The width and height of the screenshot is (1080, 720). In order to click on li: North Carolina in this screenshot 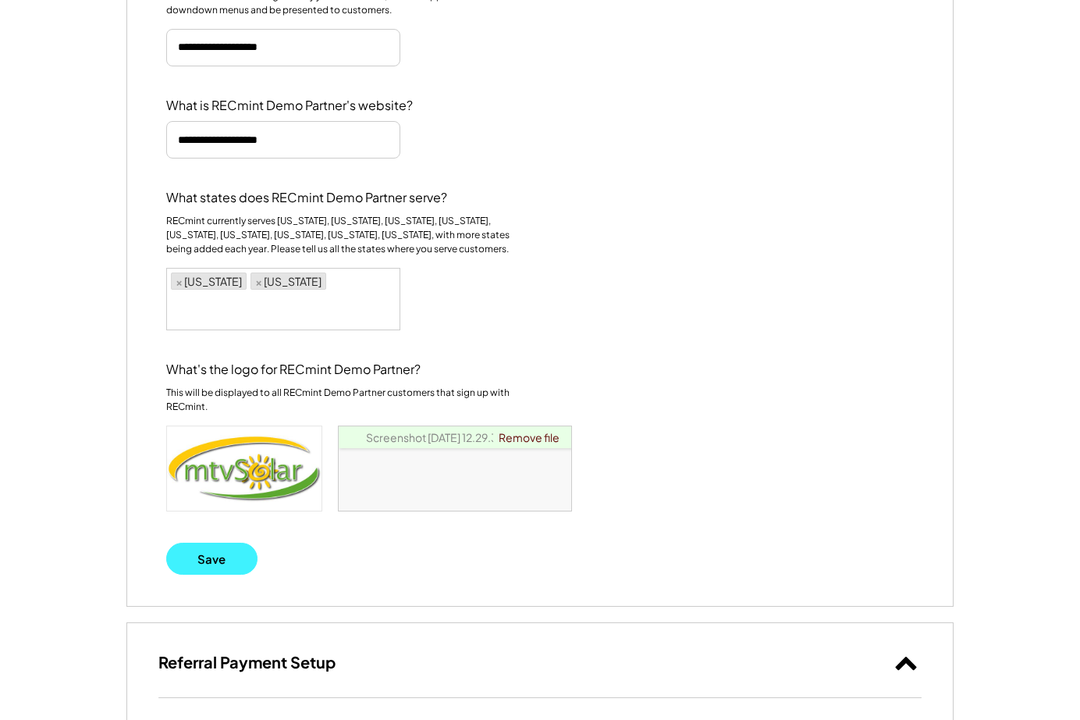, I will do `click(208, 281)`.